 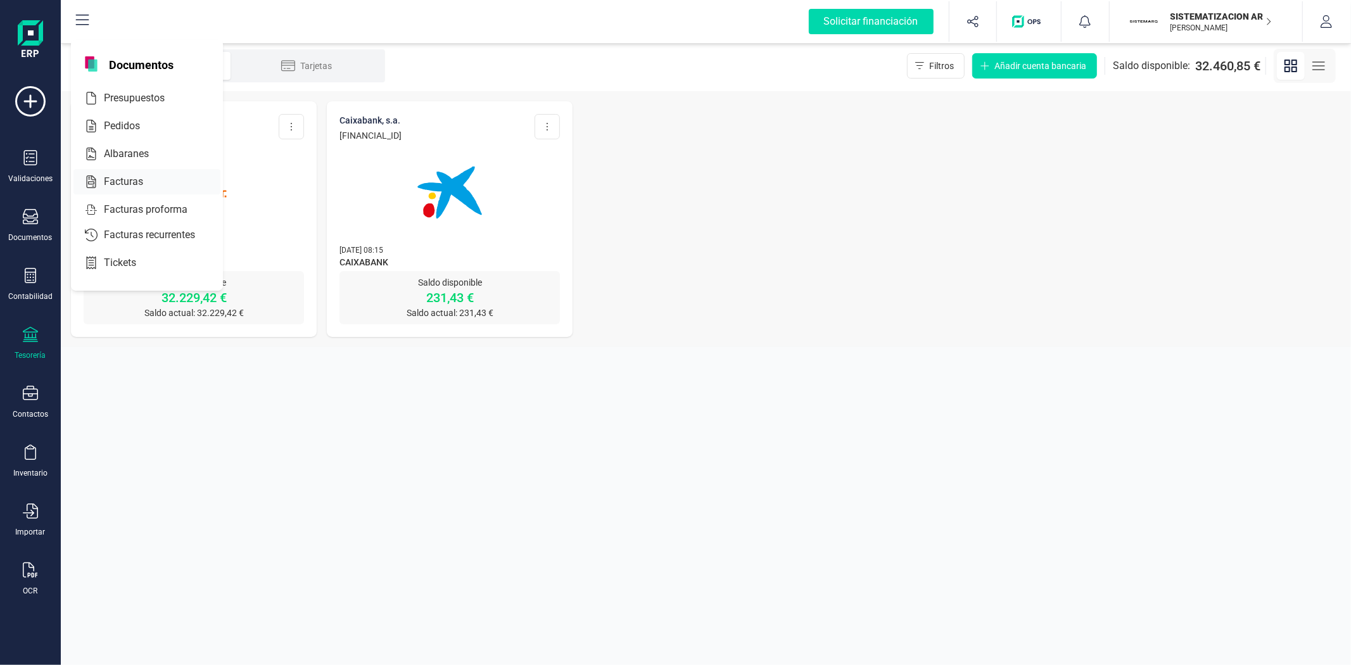 What do you see at coordinates (871, 22) in the screenshot?
I see `button: Solicitar financiación` at bounding box center [871, 22].